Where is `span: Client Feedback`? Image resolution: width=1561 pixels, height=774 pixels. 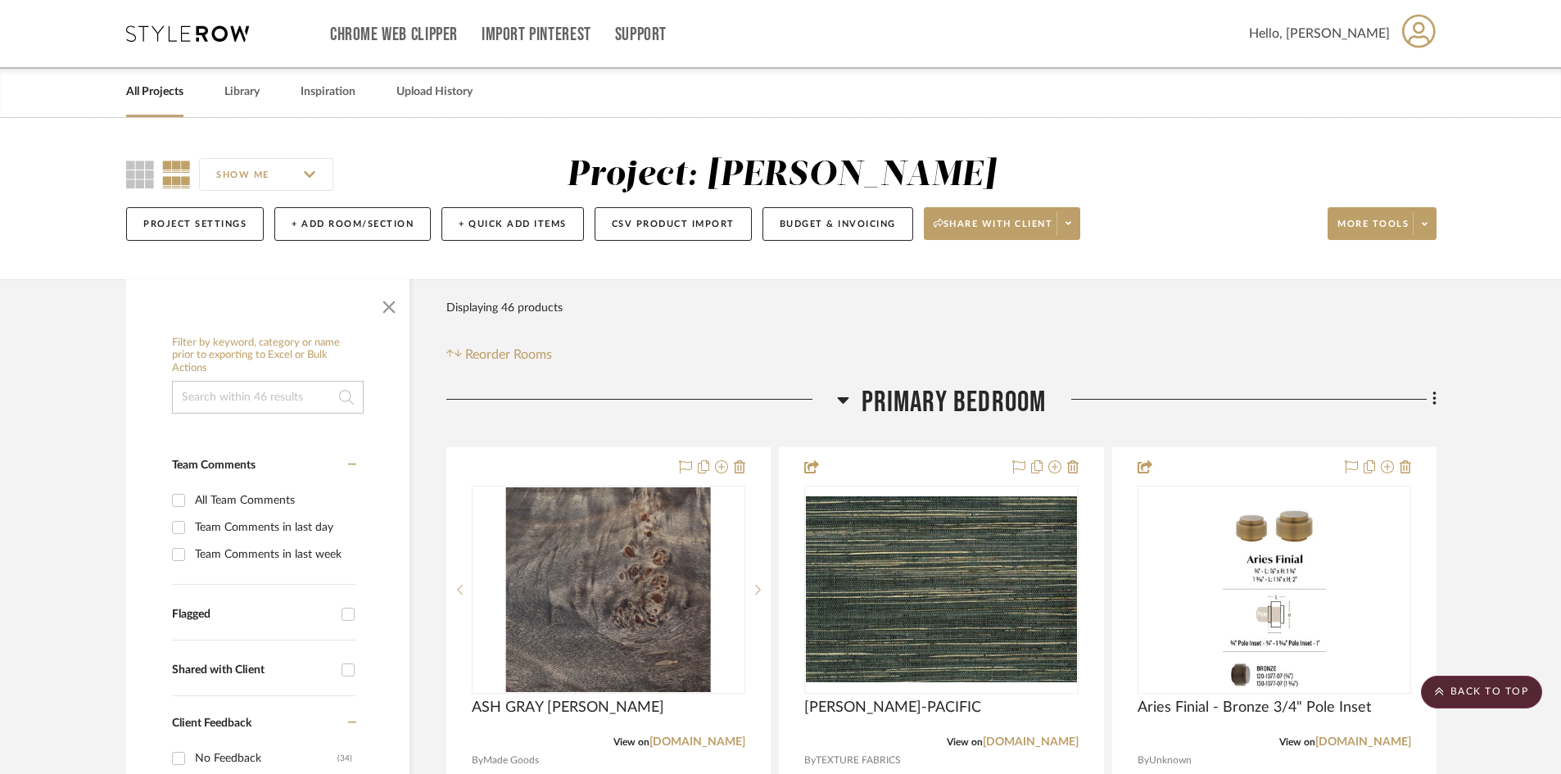 span: Client Feedback is located at coordinates (211, 723).